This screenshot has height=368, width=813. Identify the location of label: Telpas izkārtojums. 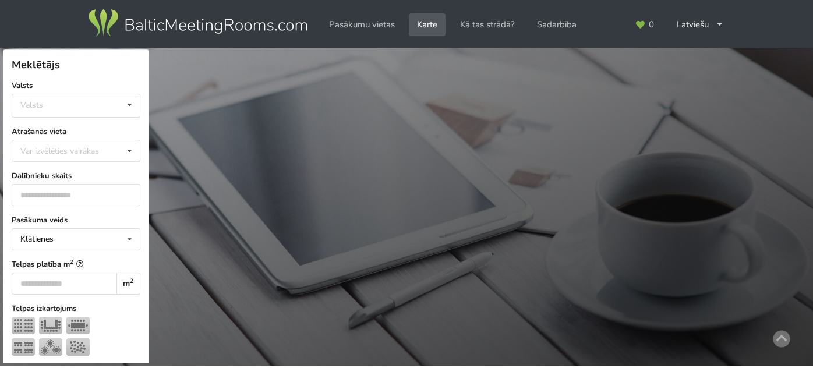
(76, 309).